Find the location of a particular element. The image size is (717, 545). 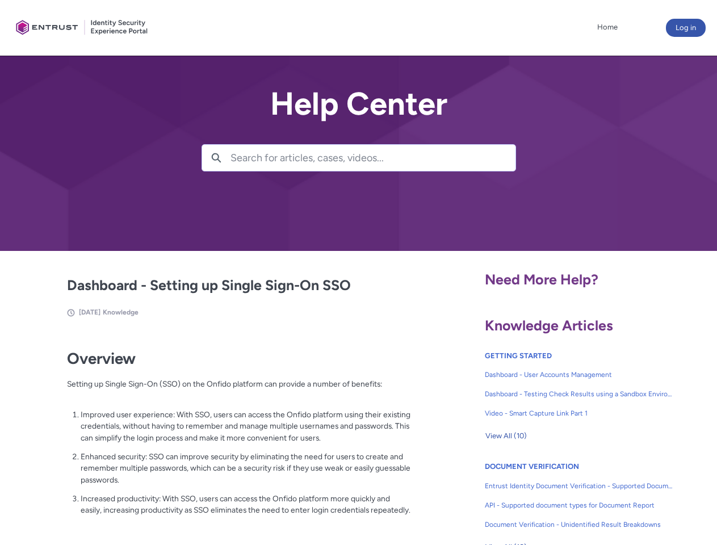

a: GETTING STARTED is located at coordinates (518, 355).